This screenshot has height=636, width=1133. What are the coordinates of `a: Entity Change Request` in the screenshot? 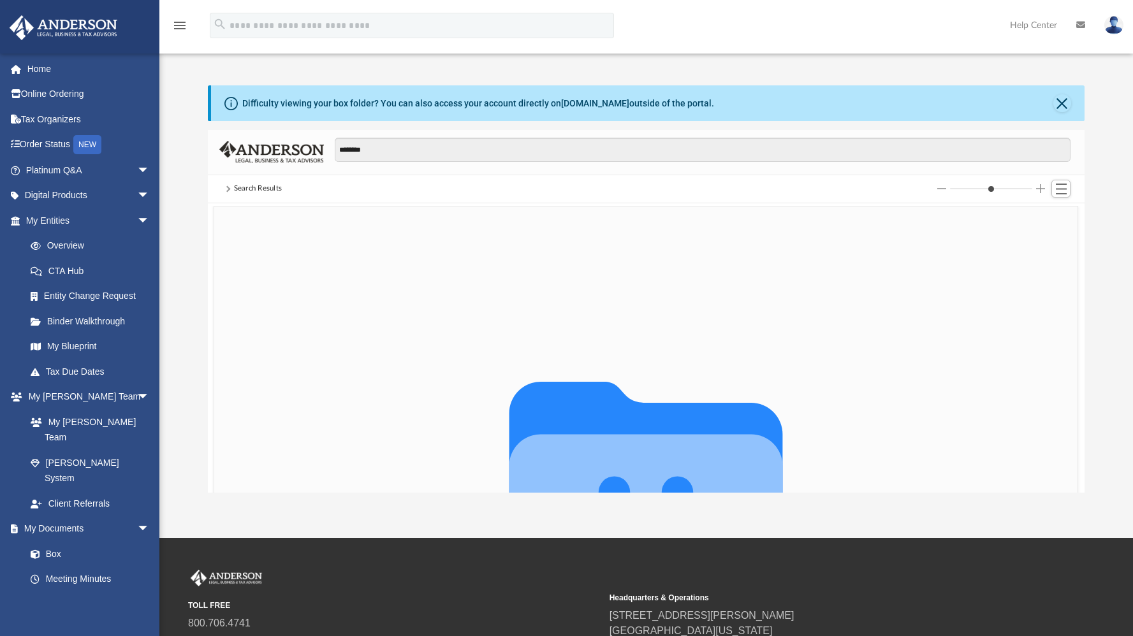 It's located at (93, 296).